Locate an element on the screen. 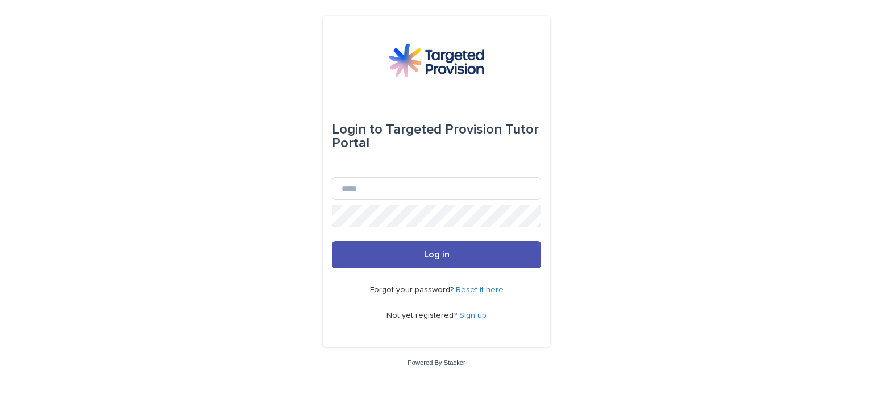  a: Sign up is located at coordinates (473, 315).